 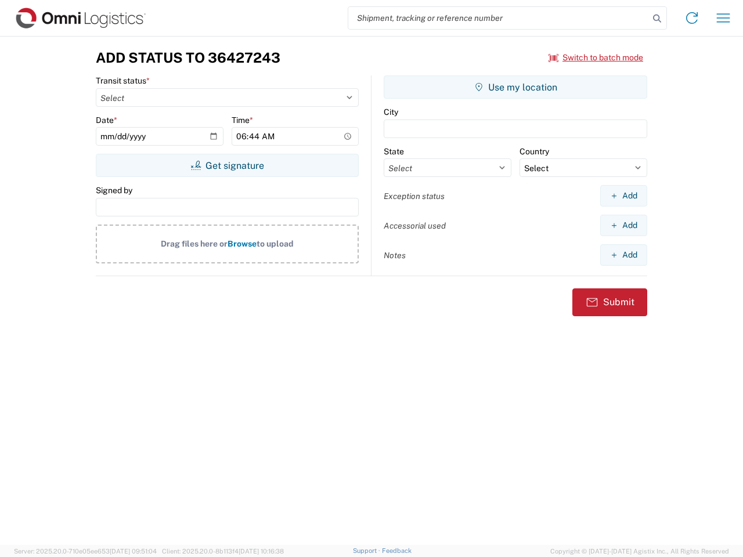 What do you see at coordinates (498, 18) in the screenshot?
I see `input: Shipment, tracking or reference number` at bounding box center [498, 18].